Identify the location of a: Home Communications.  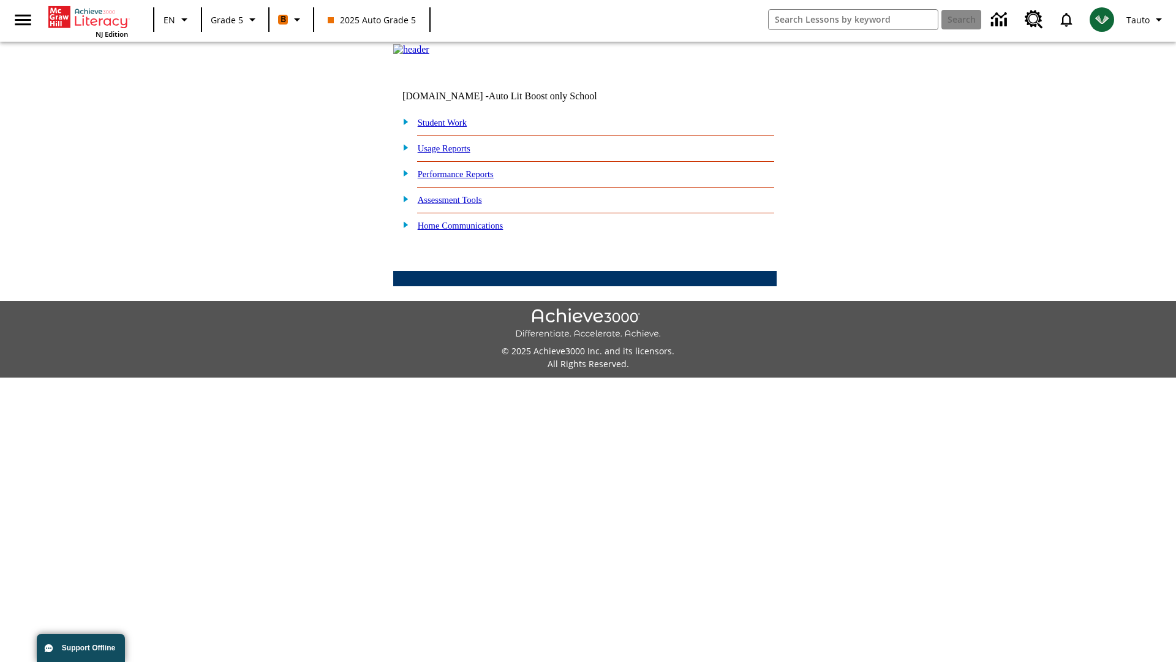
(461, 225).